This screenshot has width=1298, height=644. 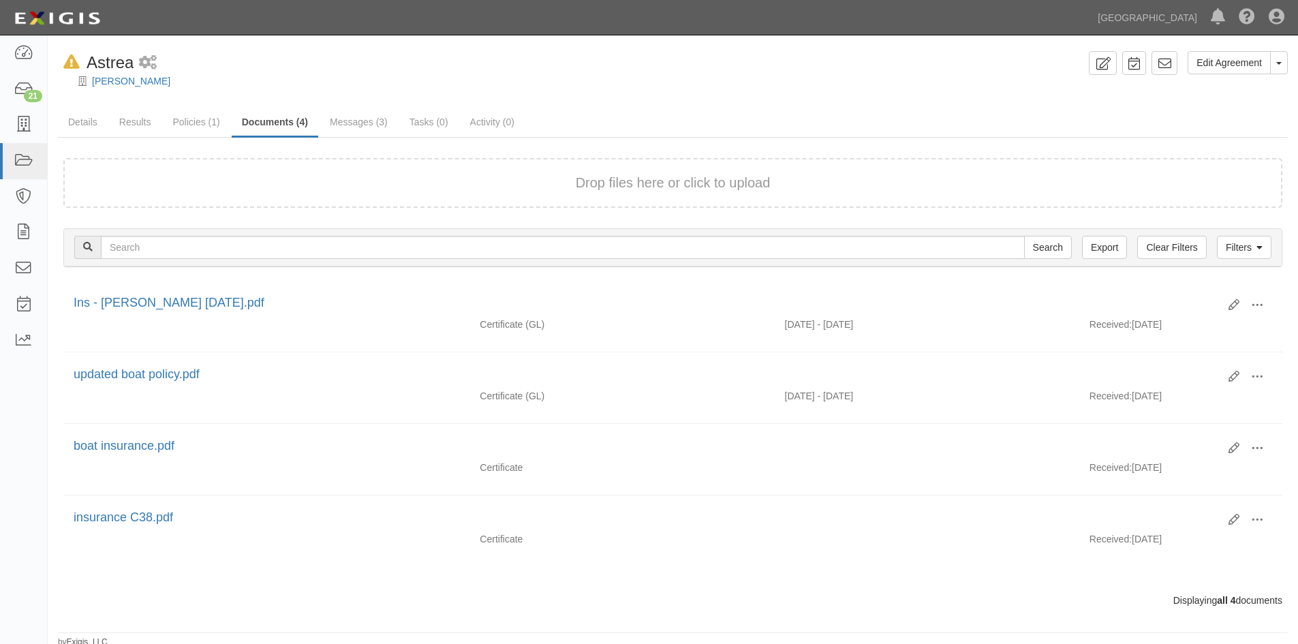 What do you see at coordinates (123, 517) in the screenshot?
I see `a: insurance C38.pdf` at bounding box center [123, 517].